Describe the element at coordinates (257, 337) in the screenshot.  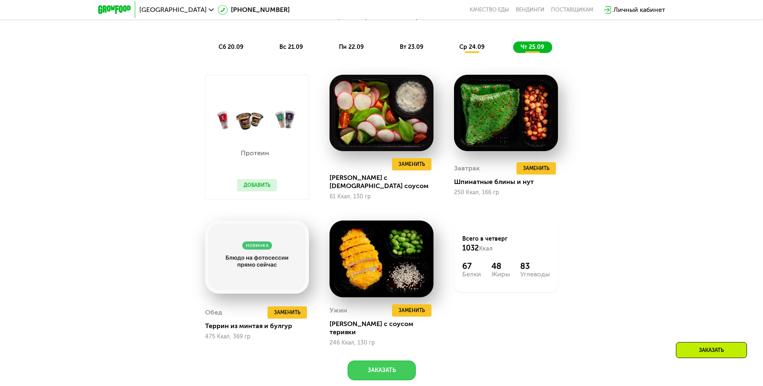
I see `div: 475 Ккал, 369 гр` at that location.